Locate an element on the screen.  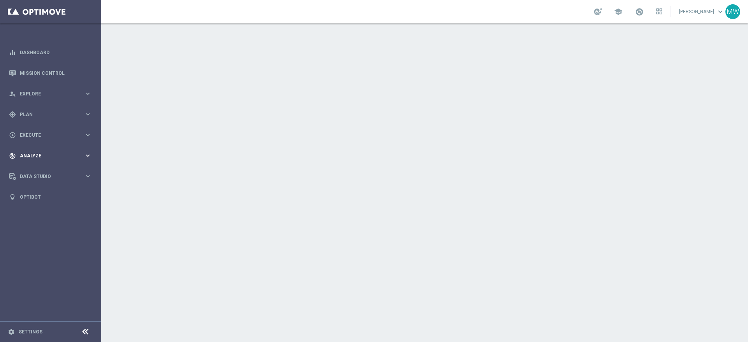
a: Settings is located at coordinates (30, 332).